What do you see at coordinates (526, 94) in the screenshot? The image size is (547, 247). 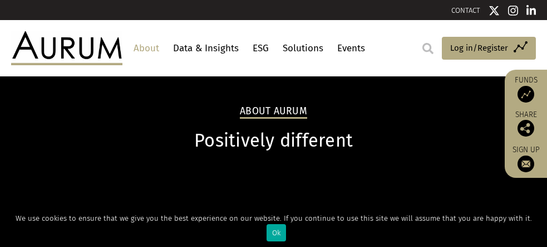 I see `img: Access Funds` at bounding box center [526, 94].